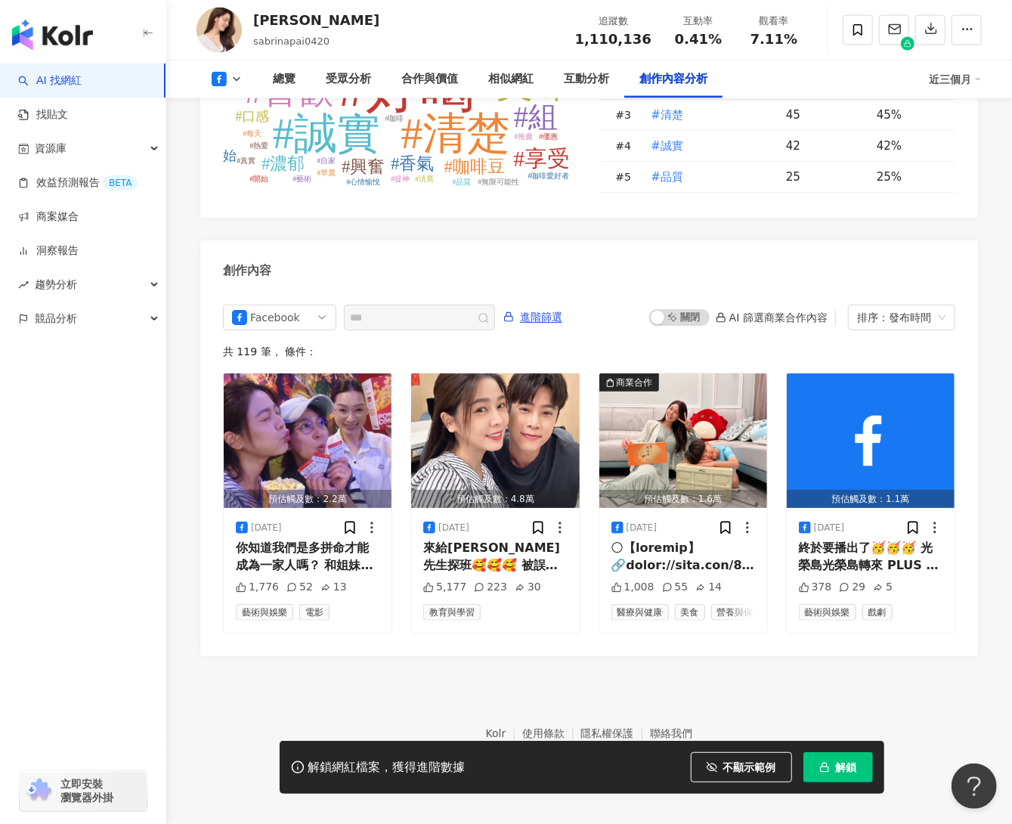 The width and height of the screenshot is (1012, 824). What do you see at coordinates (671, 733) in the screenshot?
I see `a: 聯絡我們` at bounding box center [671, 733].